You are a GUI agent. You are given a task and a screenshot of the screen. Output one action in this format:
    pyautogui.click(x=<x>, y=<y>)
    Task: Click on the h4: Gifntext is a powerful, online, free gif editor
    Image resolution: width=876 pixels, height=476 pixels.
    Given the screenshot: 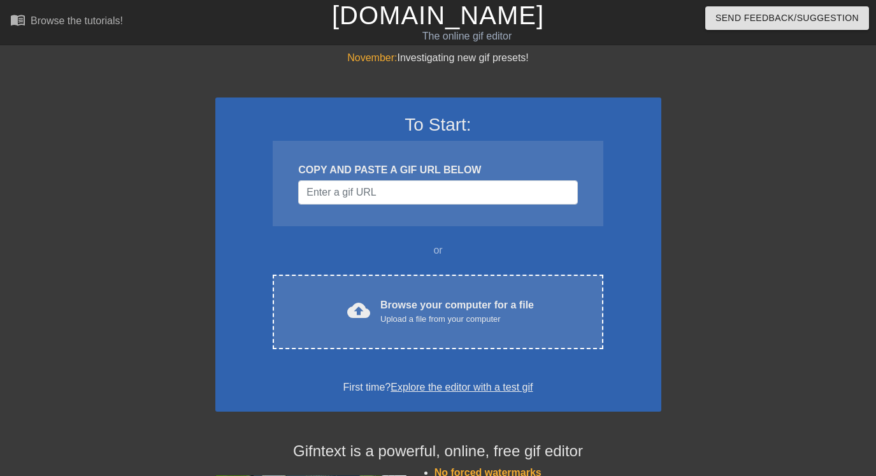 What is the action you would take?
    pyautogui.click(x=438, y=451)
    